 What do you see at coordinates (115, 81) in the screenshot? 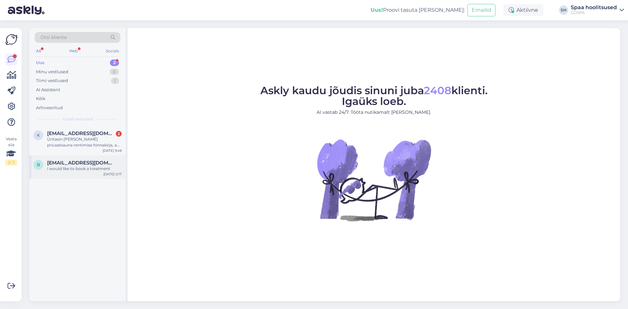
I see `div: 1` at bounding box center [115, 81].